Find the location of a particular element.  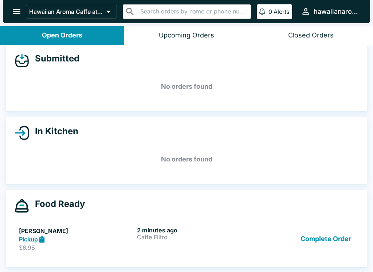

button: open drawer is located at coordinates (16, 11).